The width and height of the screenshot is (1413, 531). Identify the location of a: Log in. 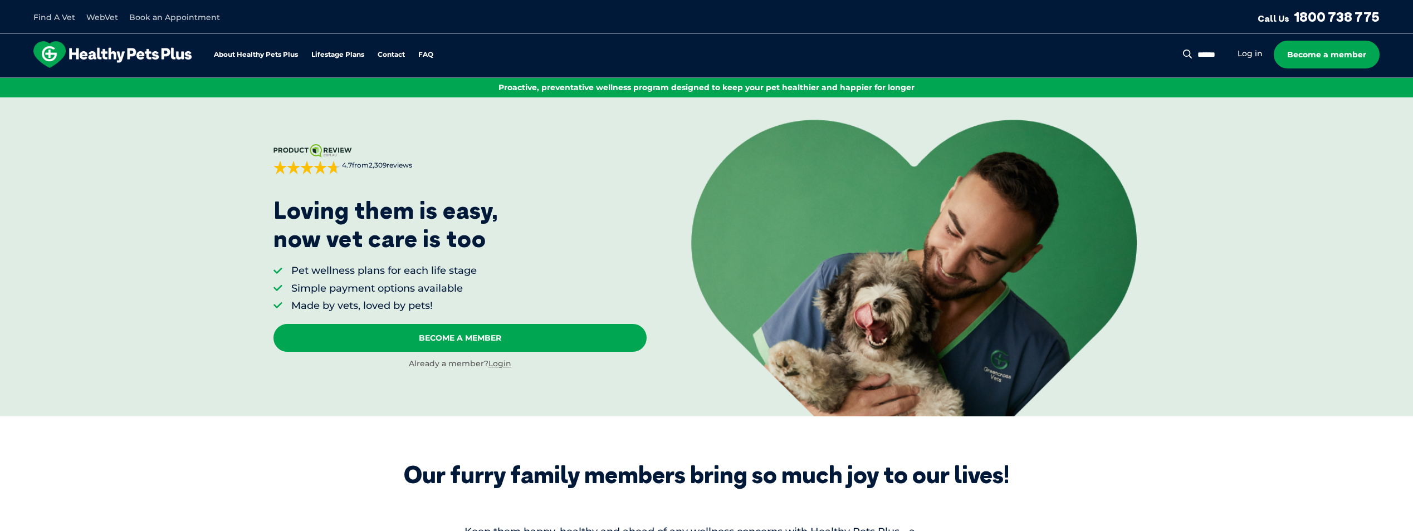
(1250, 53).